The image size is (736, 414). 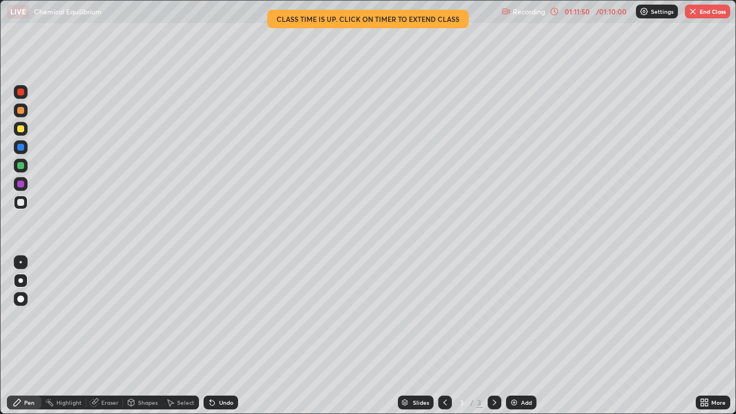 What do you see at coordinates (644, 12) in the screenshot?
I see `img: class-settings-icons` at bounding box center [644, 12].